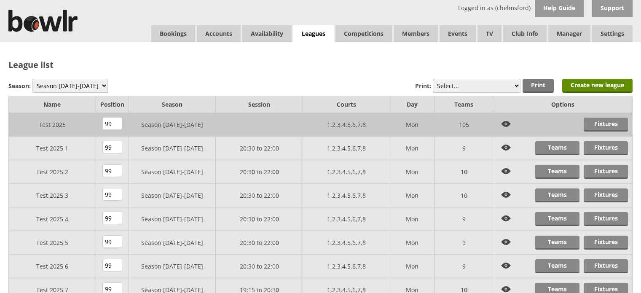 Image resolution: width=641 pixels, height=293 pixels. What do you see at coordinates (173, 34) in the screenshot?
I see `a: Bookings` at bounding box center [173, 34].